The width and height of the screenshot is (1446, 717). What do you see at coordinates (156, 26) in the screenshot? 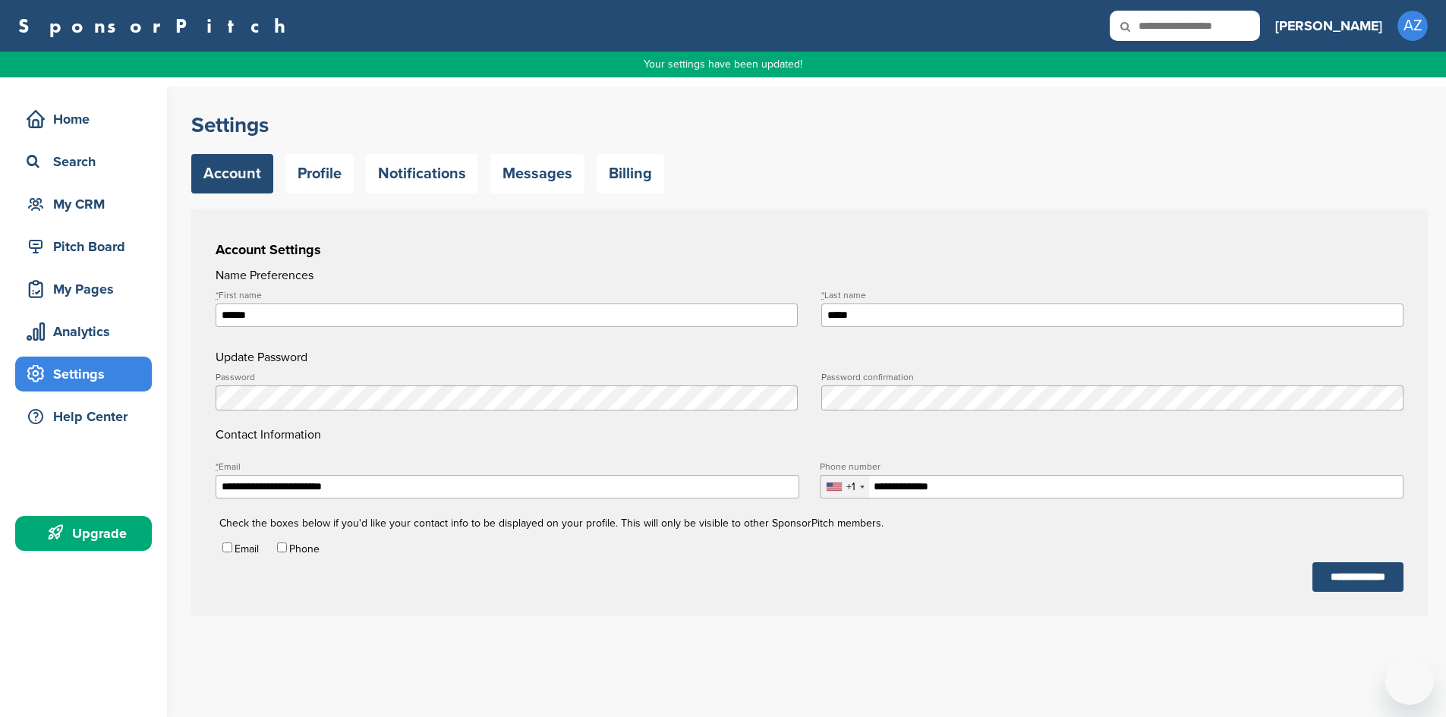
I see `a: SponsorPitch` at bounding box center [156, 26].